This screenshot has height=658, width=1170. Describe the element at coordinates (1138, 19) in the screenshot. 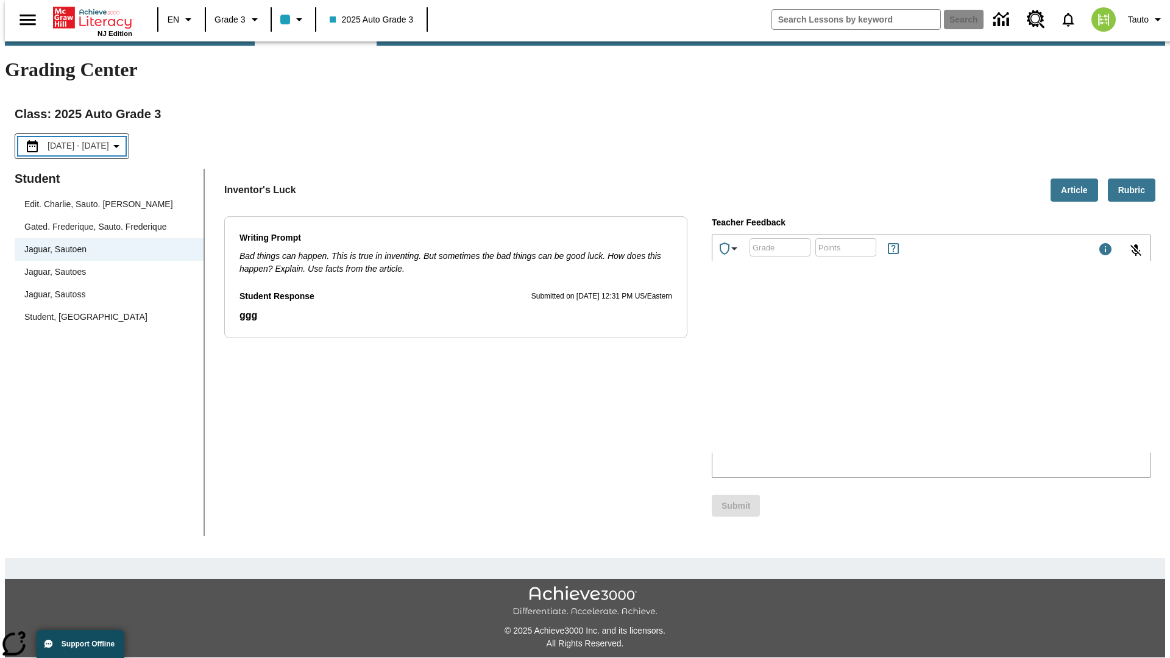

I see `span: Tauto` at that location.